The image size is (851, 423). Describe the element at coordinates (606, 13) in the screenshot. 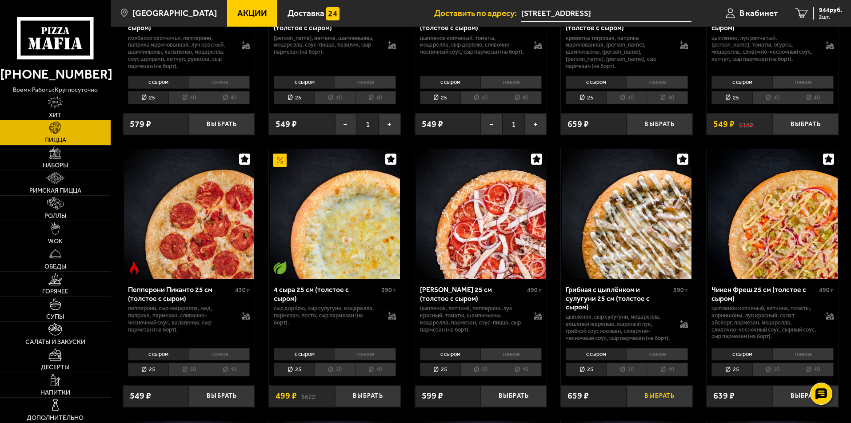

I see `input: Ваш адрес доставки` at that location.